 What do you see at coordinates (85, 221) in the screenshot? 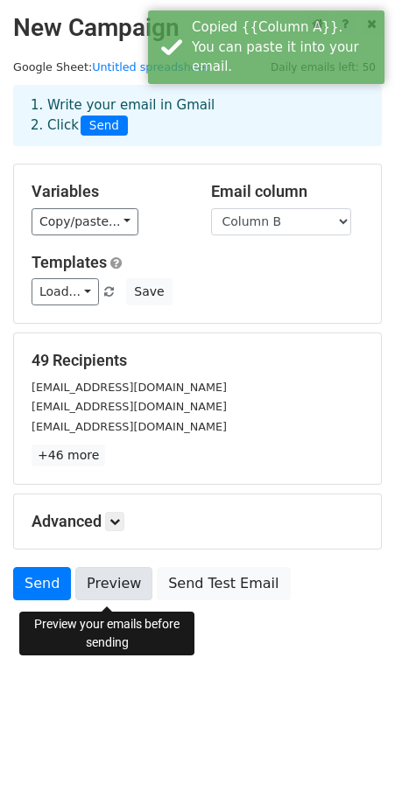
I see `a: Copy/paste...` at bounding box center [85, 221].